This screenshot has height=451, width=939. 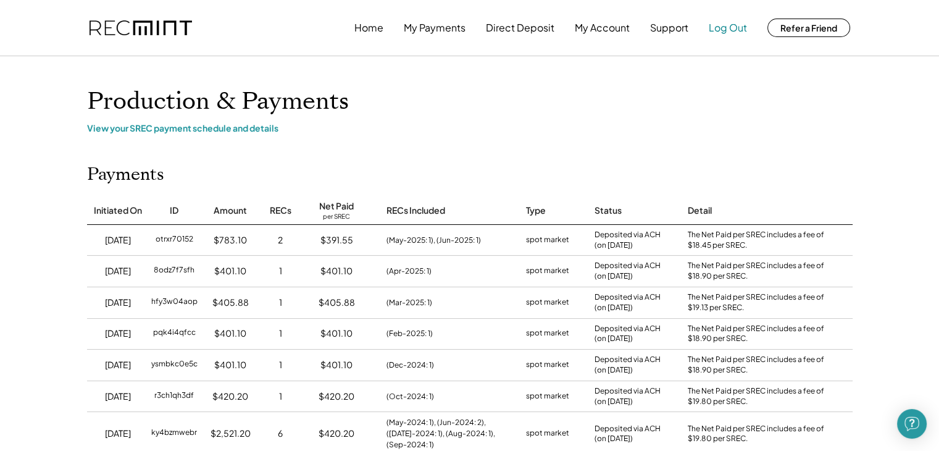 What do you see at coordinates (174, 333) in the screenshot?
I see `div: pqk4i4qfcc` at bounding box center [174, 333].